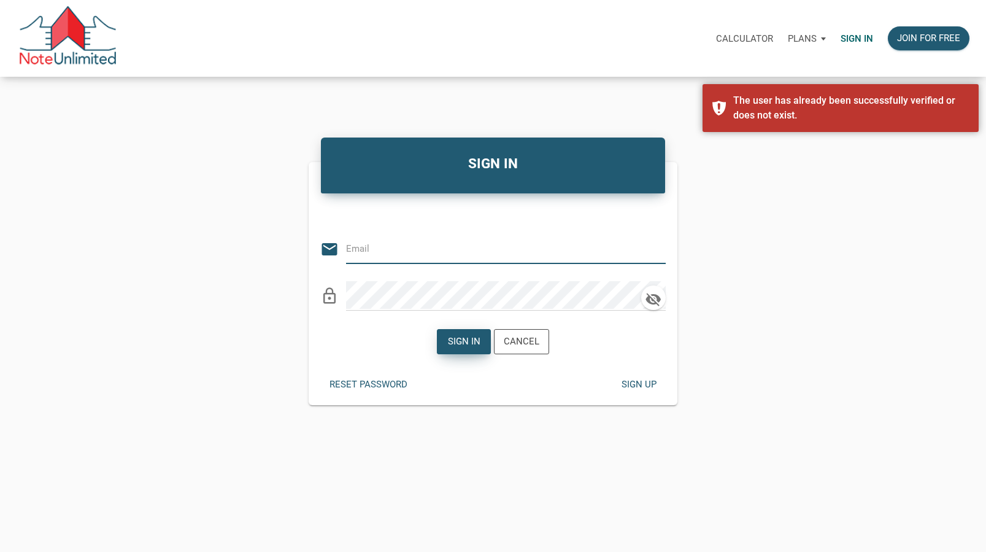 The image size is (986, 552). What do you see at coordinates (463, 341) in the screenshot?
I see `div: Sign in` at bounding box center [463, 341].